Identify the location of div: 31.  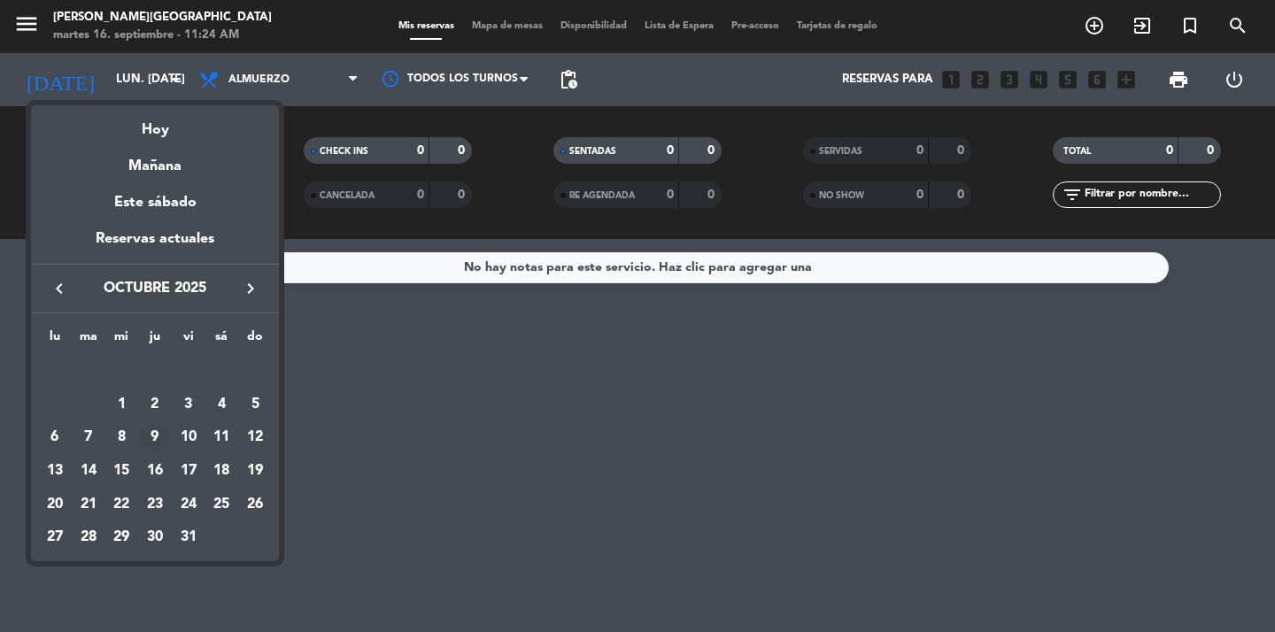
(189, 537).